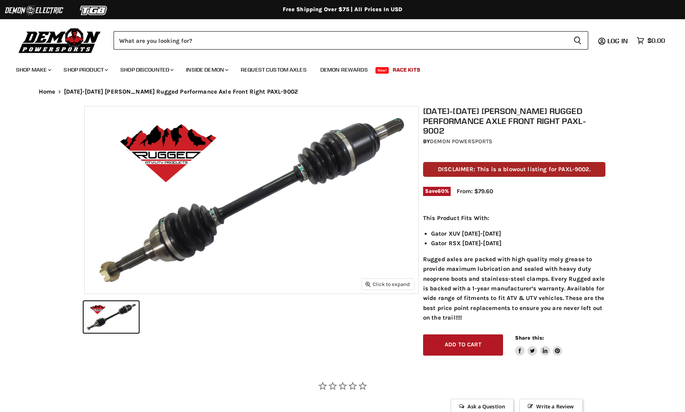 This screenshot has width=685, height=412. What do you see at coordinates (336, 68) in the screenshot?
I see `ul: Main menu` at bounding box center [336, 68].